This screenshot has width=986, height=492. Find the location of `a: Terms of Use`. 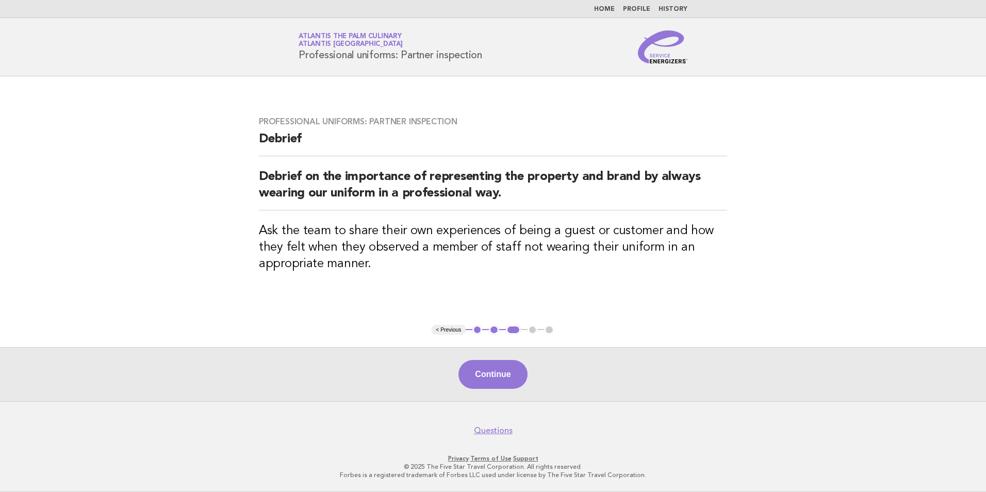

a: Terms of Use is located at coordinates (491, 459).